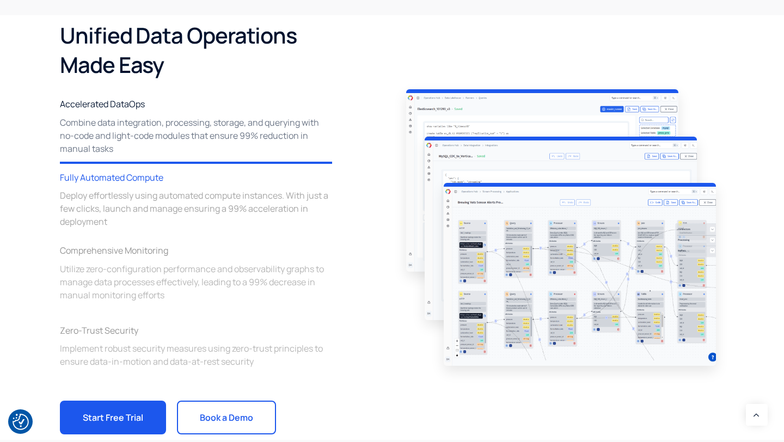 The height and width of the screenshot is (442, 784). I want to click on h2: Unified Data Operations Made Easy, so click(196, 50).